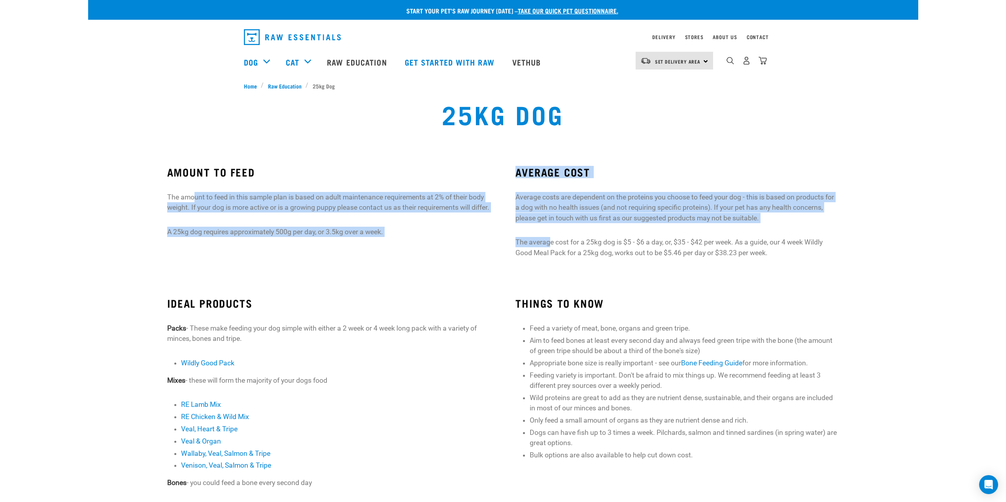 This screenshot has width=1006, height=502. What do you see at coordinates (663, 37) in the screenshot?
I see `a: Delivery` at bounding box center [663, 37].